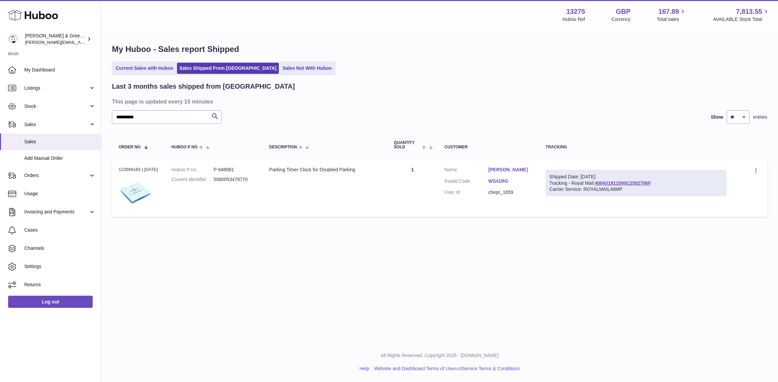 The image size is (778, 382). What do you see at coordinates (60, 285) in the screenshot?
I see `span: Returns` at bounding box center [60, 285].